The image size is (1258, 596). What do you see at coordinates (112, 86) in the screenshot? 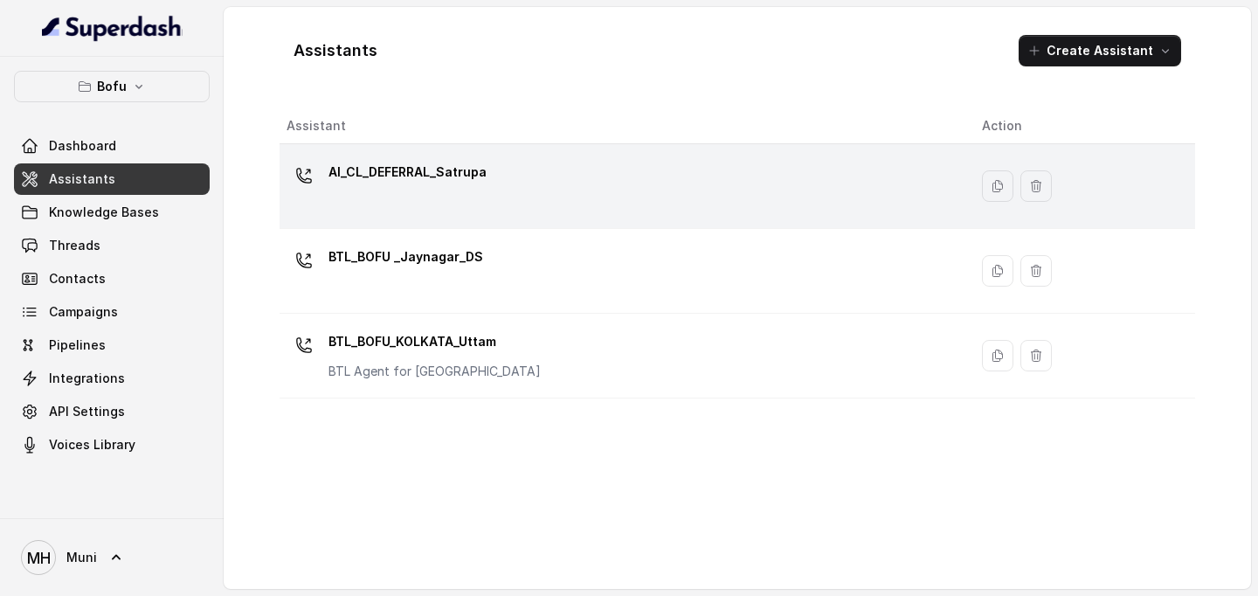
I see `button: Bofu` at bounding box center [112, 86].